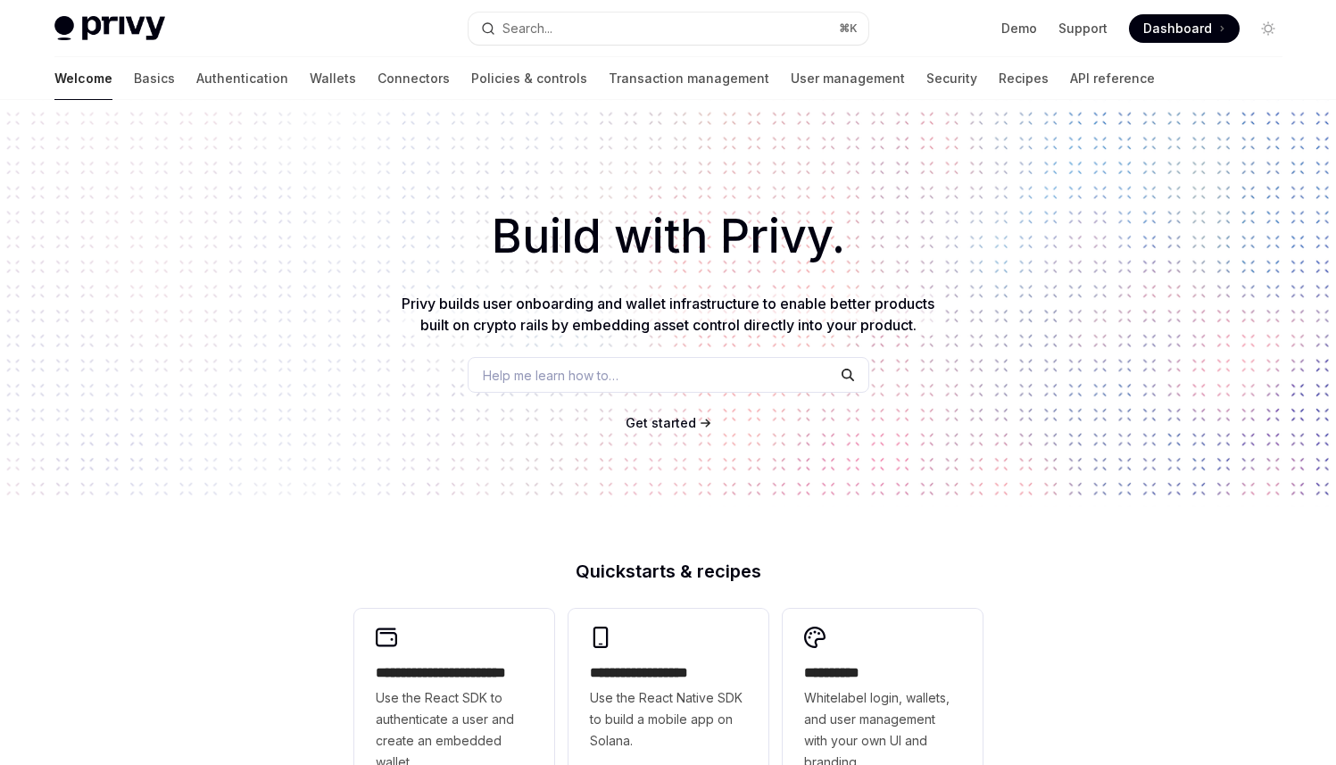 This screenshot has height=765, width=1336. I want to click on a: Get started, so click(660, 423).